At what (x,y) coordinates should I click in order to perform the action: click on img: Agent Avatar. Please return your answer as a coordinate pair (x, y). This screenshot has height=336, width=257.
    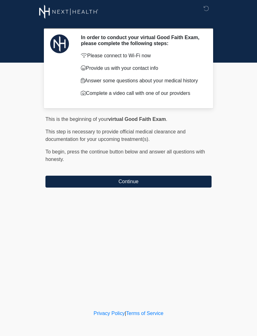
    Looking at the image, I should click on (60, 44).